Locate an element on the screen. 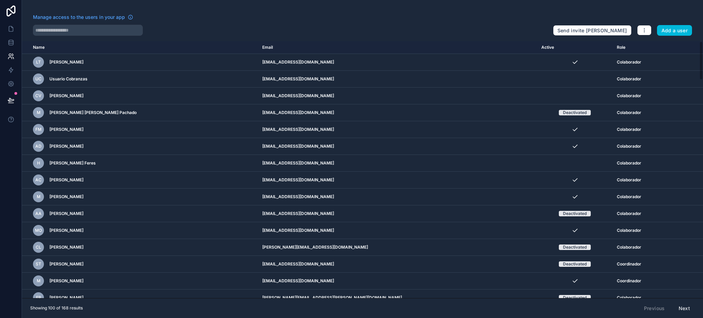  span: LT is located at coordinates (38, 62).